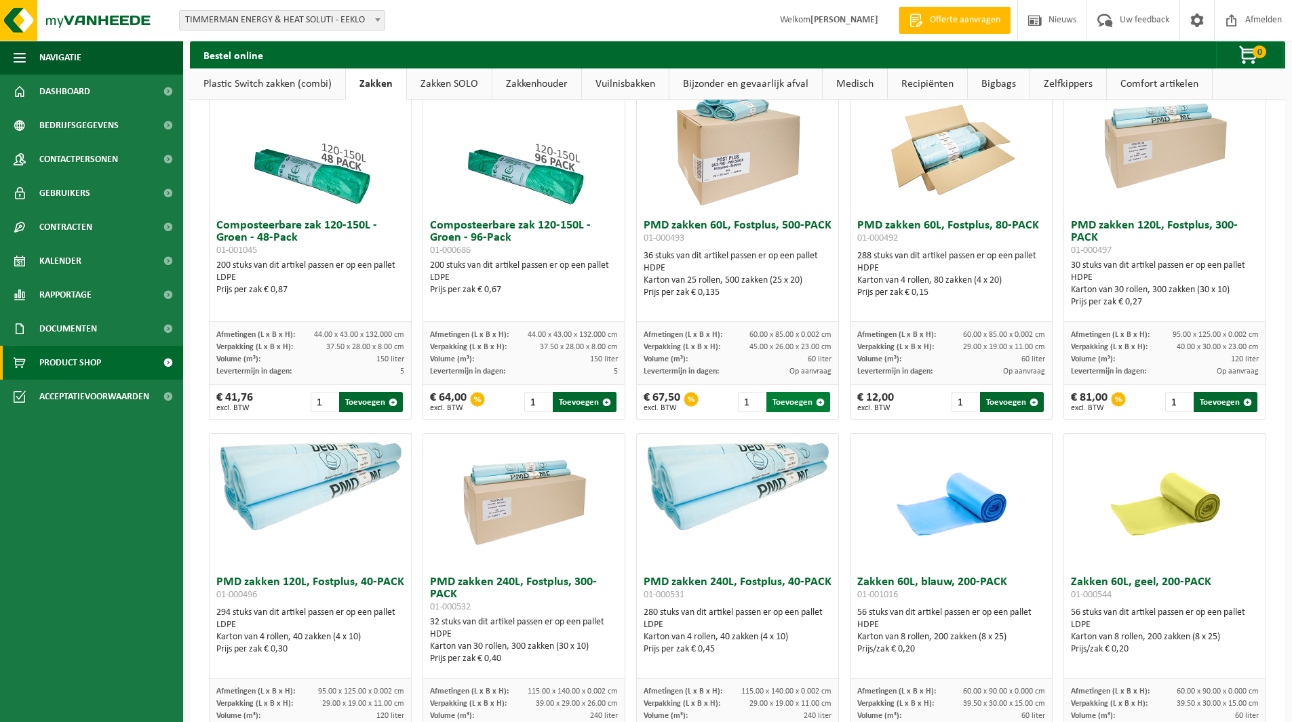 The height and width of the screenshot is (722, 1292). Describe the element at coordinates (60, 261) in the screenshot. I see `span: Kalender` at that location.